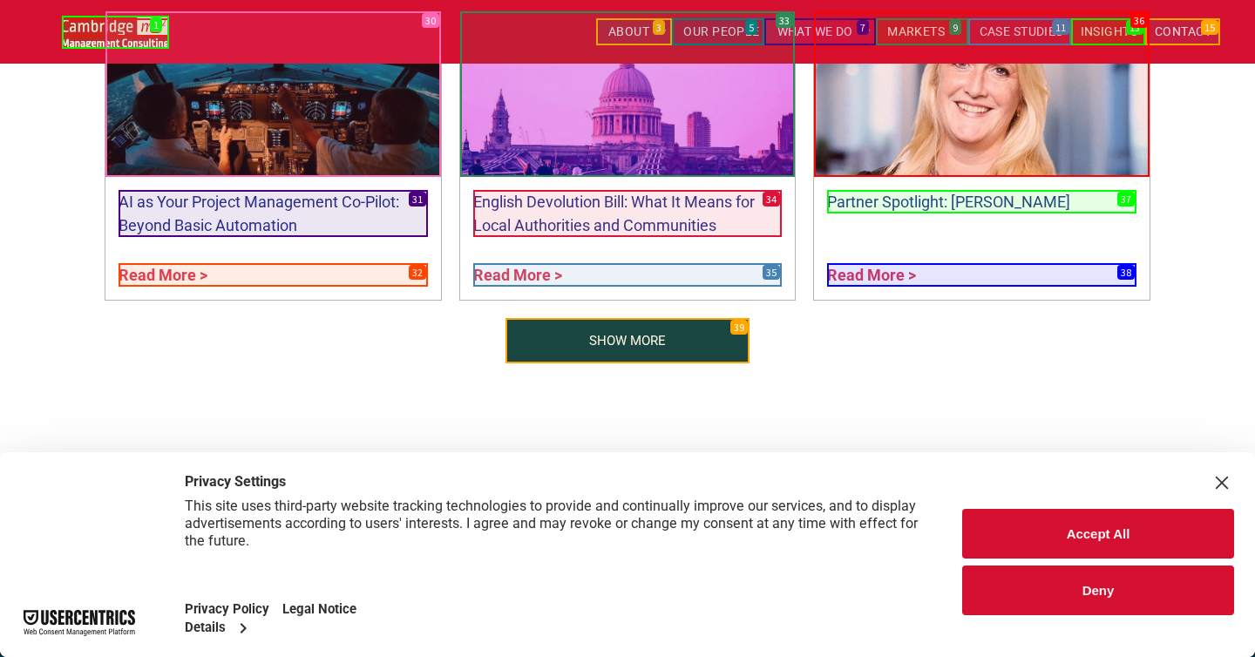 The width and height of the screenshot is (1255, 657). Describe the element at coordinates (628, 341) in the screenshot. I see `a: CAREERS | Find out about our careers | Cambridge Management Consulting` at that location.